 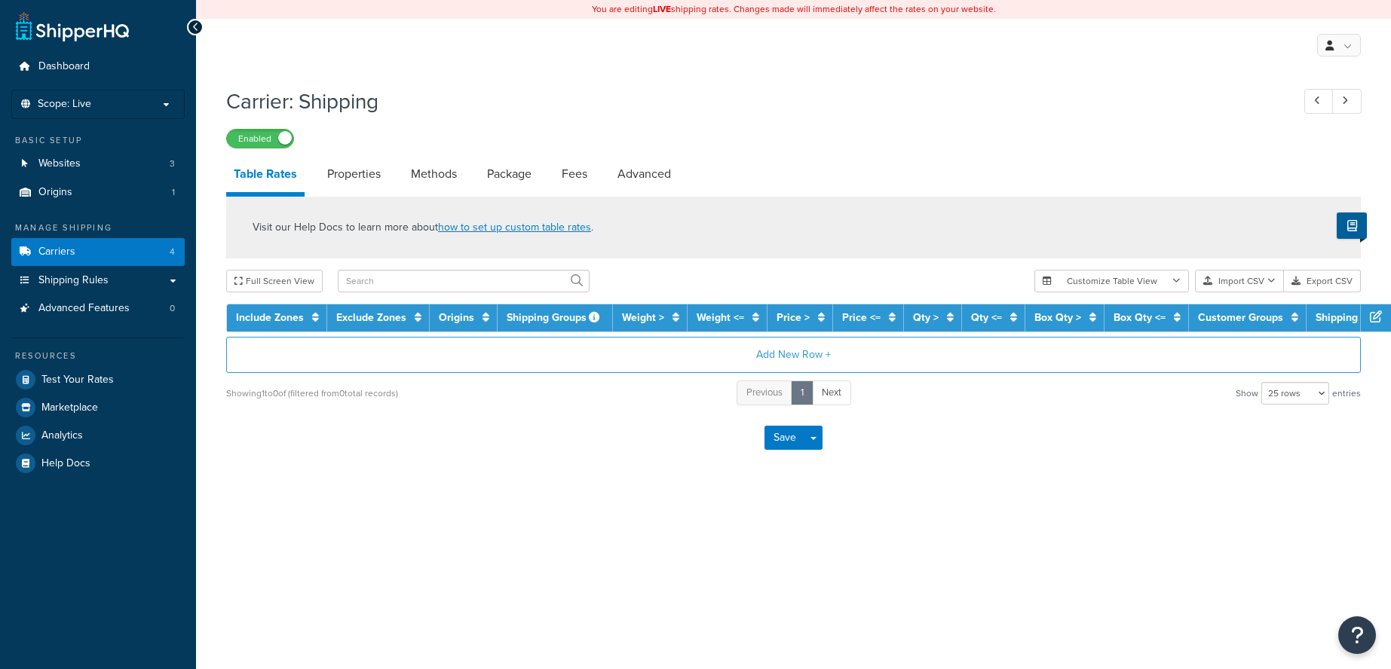 What do you see at coordinates (464, 281) in the screenshot?
I see `input: Search` at bounding box center [464, 281].